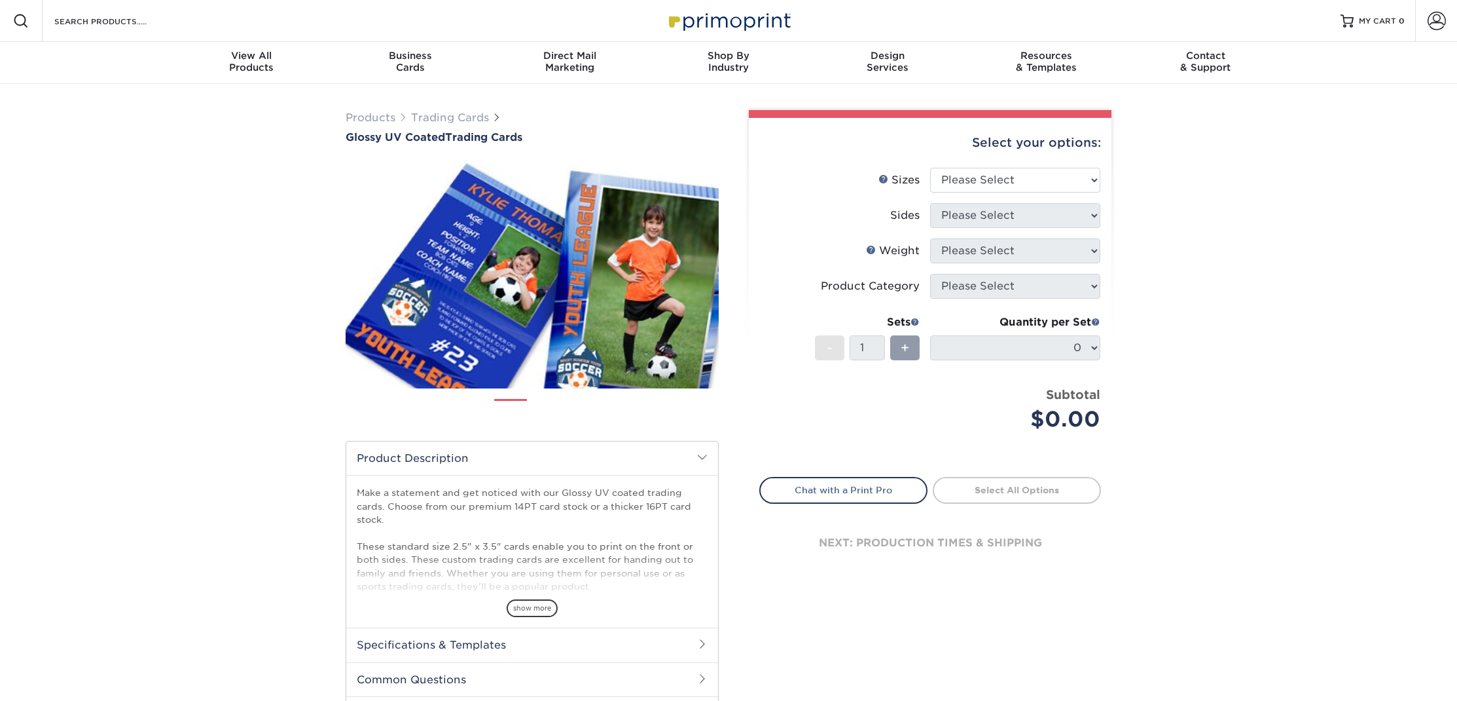  What do you see at coordinates (729, 20) in the screenshot?
I see `img: Primoprint` at bounding box center [729, 20].